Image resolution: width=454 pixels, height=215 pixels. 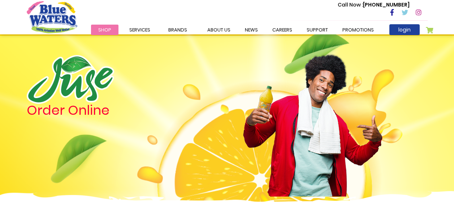 What do you see at coordinates (405, 30) in the screenshot?
I see `a: login` at bounding box center [405, 30].